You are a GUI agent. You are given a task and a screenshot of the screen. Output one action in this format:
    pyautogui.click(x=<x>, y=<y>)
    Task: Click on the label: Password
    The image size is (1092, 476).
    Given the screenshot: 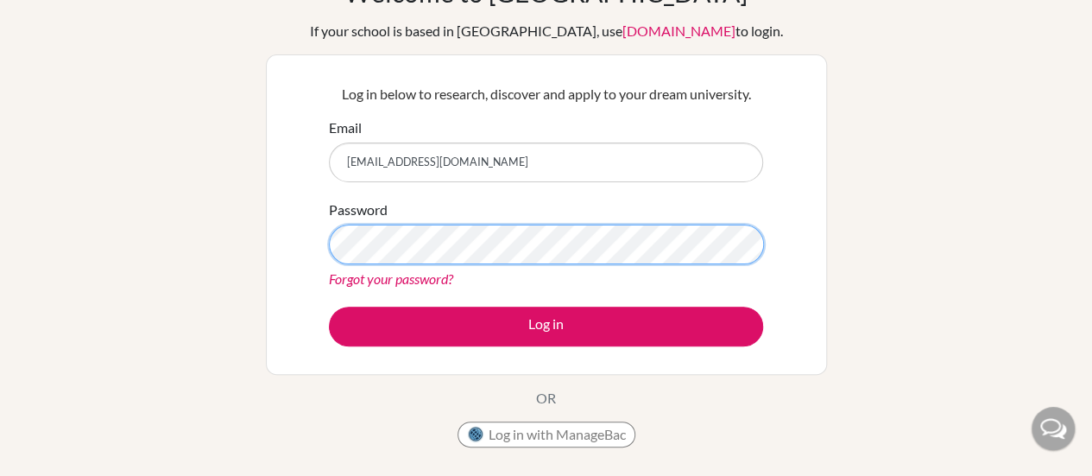 What is the action you would take?
    pyautogui.click(x=358, y=210)
    